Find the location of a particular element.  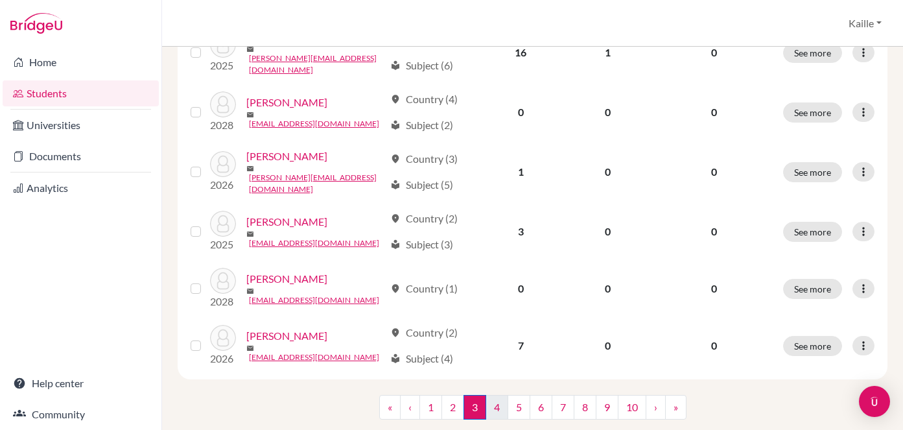

a: Students is located at coordinates (80, 93).